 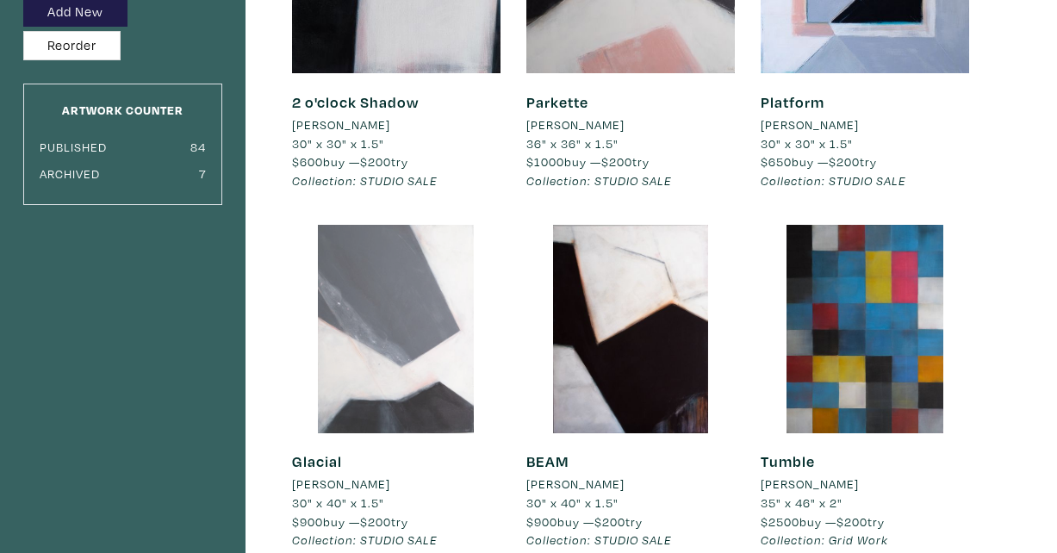 What do you see at coordinates (203, 173) in the screenshot?
I see `small: 7` at bounding box center [203, 173].